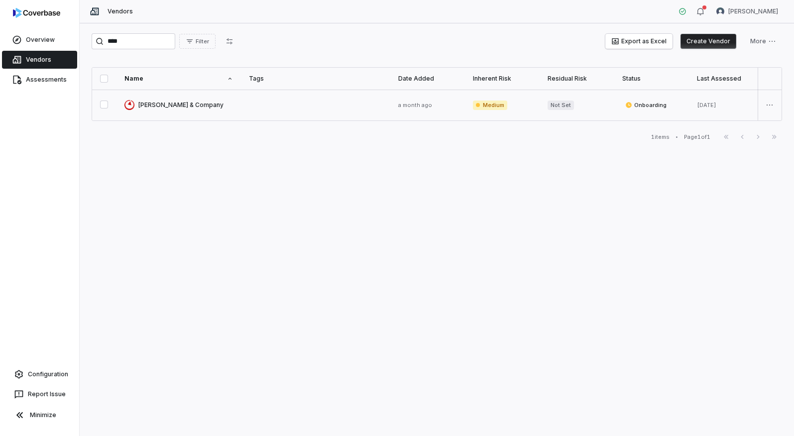  What do you see at coordinates (639, 41) in the screenshot?
I see `button: Export as Excel` at bounding box center [639, 41].